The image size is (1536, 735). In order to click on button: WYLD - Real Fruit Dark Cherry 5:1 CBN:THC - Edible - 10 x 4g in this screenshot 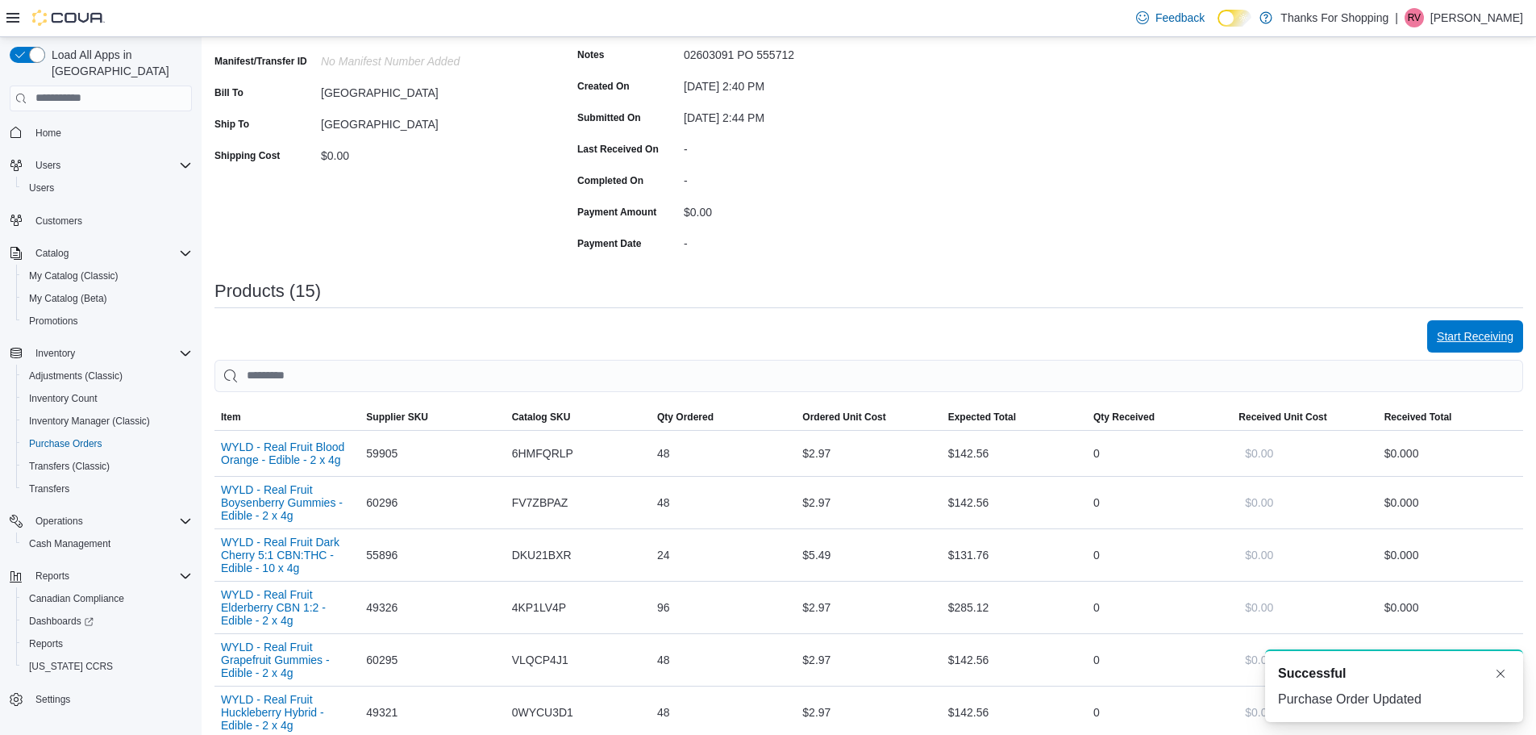, I will do `click(287, 555)`.